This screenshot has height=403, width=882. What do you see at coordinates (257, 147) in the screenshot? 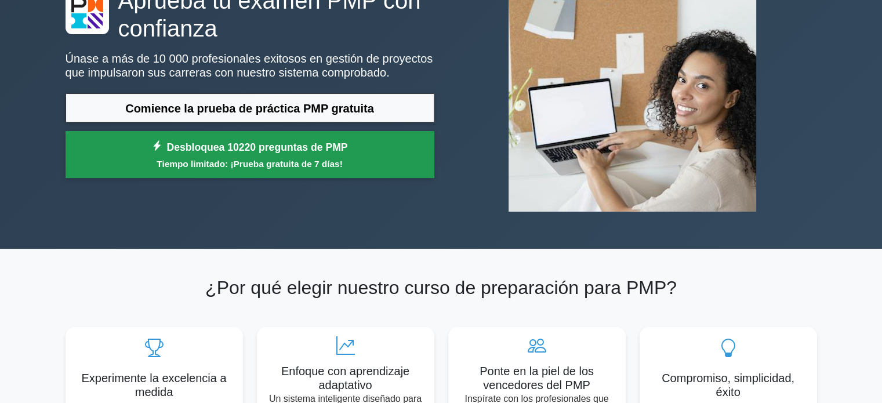
I see `font: Desbloquea 10220 preguntas de PMP` at bounding box center [257, 147].